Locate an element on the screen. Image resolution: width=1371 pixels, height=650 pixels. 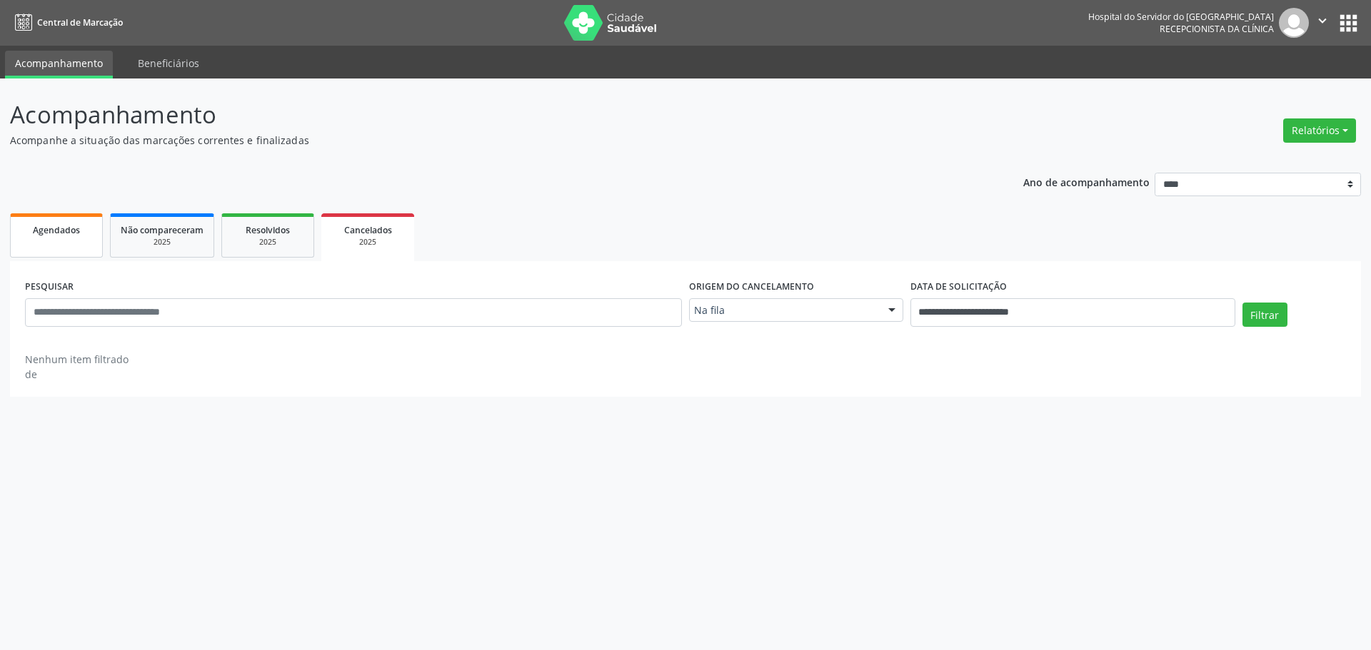
span: Recepcionista da clínica is located at coordinates (1216, 29).